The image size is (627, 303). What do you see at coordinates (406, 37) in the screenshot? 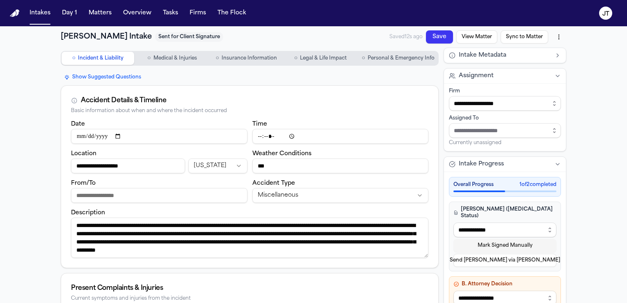
I see `span: Saved 12s ago` at bounding box center [406, 37].